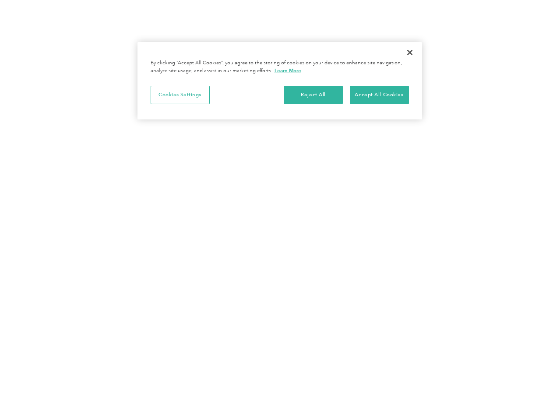  Describe the element at coordinates (180, 95) in the screenshot. I see `button: Cookies Settings` at that location.